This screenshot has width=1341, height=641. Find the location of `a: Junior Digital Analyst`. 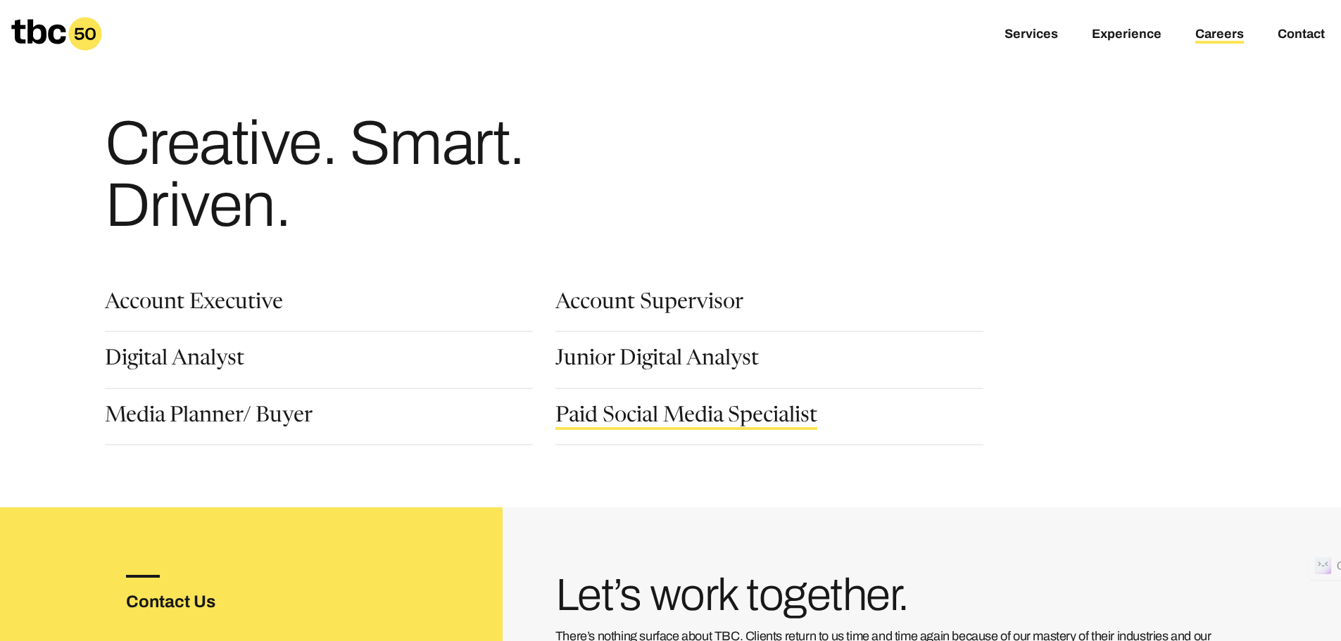

a: Junior Digital Analyst is located at coordinates (657, 361).